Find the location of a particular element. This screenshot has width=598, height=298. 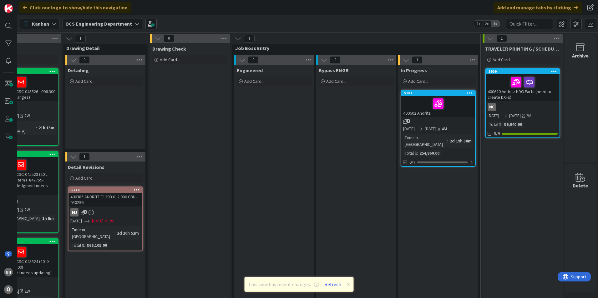

div: Add and manage tabs by clicking is located at coordinates (538, 8).